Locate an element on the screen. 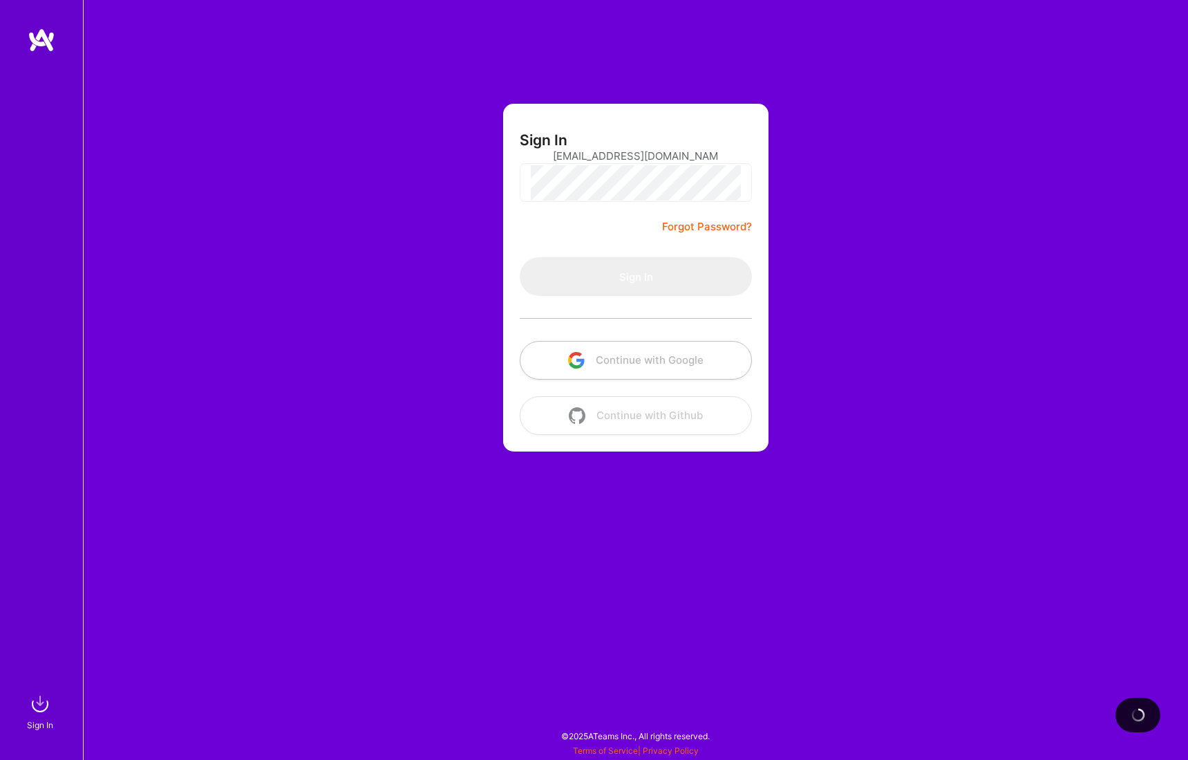 This screenshot has height=760, width=1188. img: logo is located at coordinates (41, 40).